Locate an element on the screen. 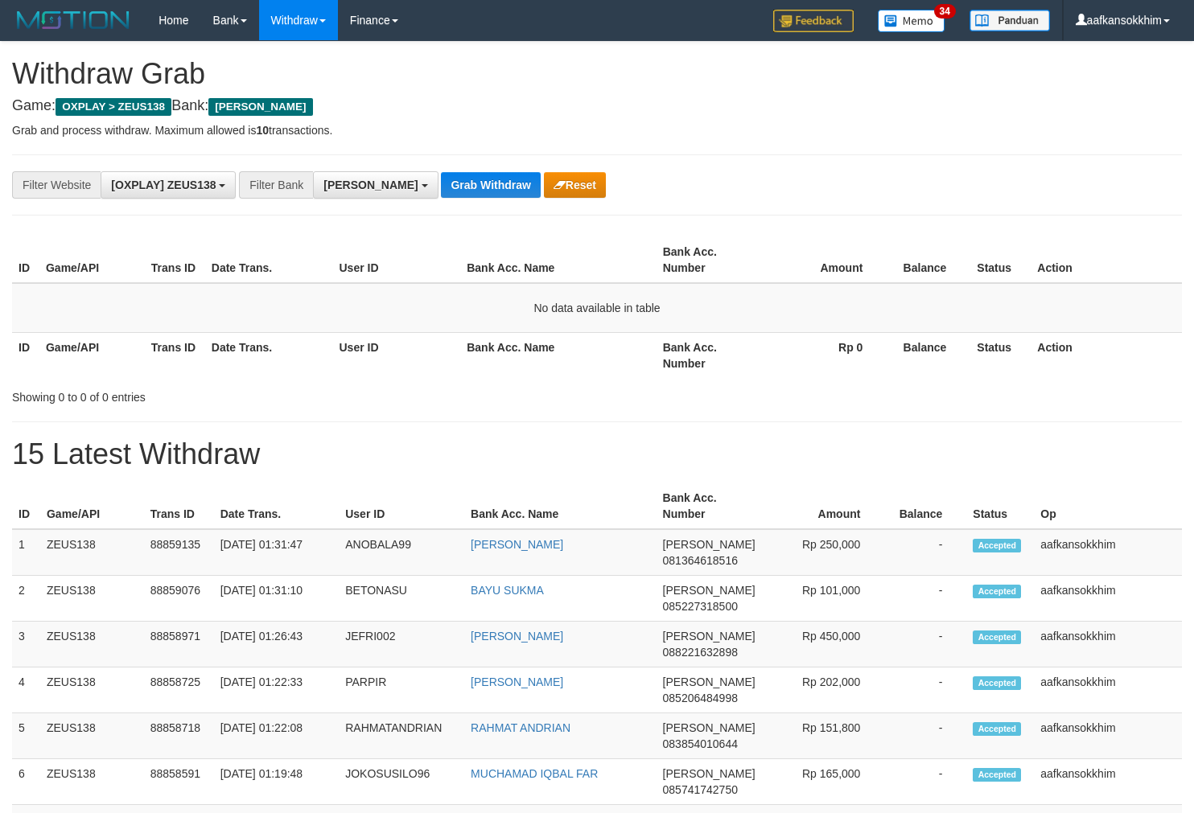 The width and height of the screenshot is (1194, 813). td: Rp 151,800 is located at coordinates (823, 736).